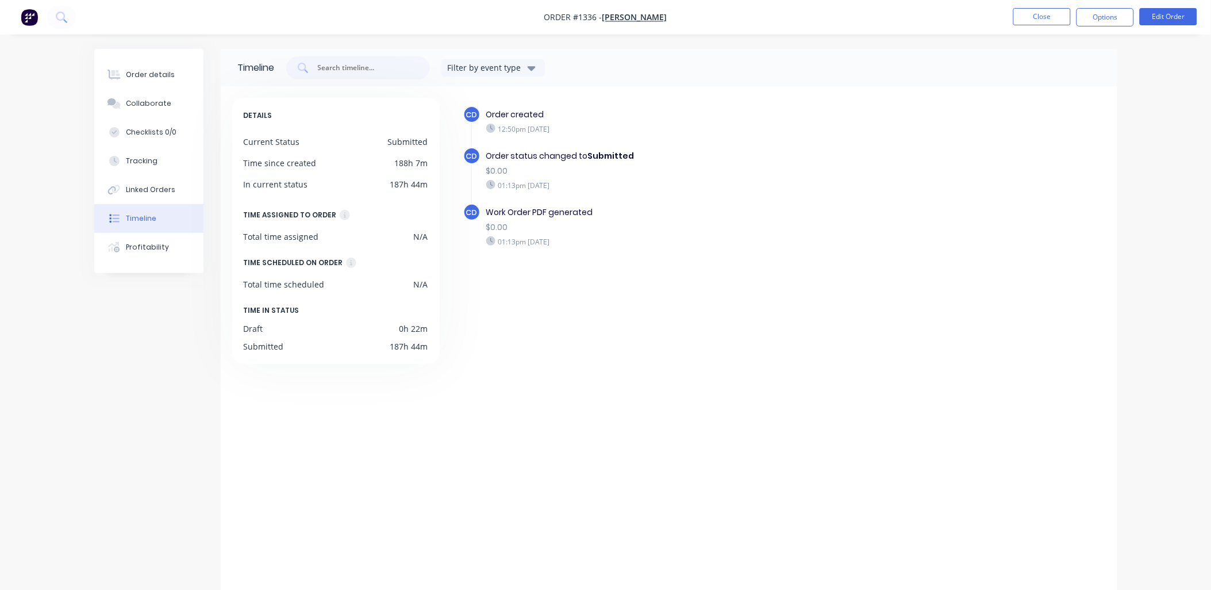 This screenshot has width=1211, height=590. Describe the element at coordinates (272, 141) in the screenshot. I see `div: Current Status` at that location.